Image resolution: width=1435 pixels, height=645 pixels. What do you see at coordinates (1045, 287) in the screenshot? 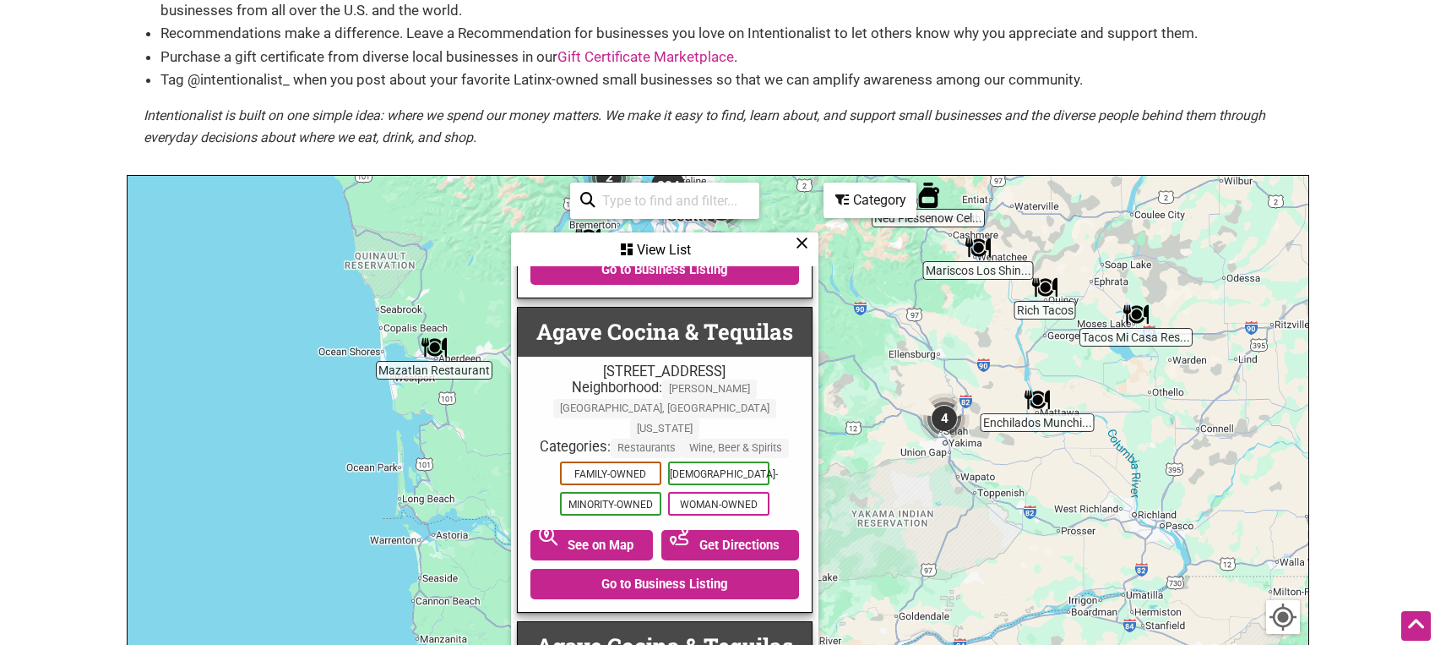
I see `div: Rich Tacos` at bounding box center [1045, 287].